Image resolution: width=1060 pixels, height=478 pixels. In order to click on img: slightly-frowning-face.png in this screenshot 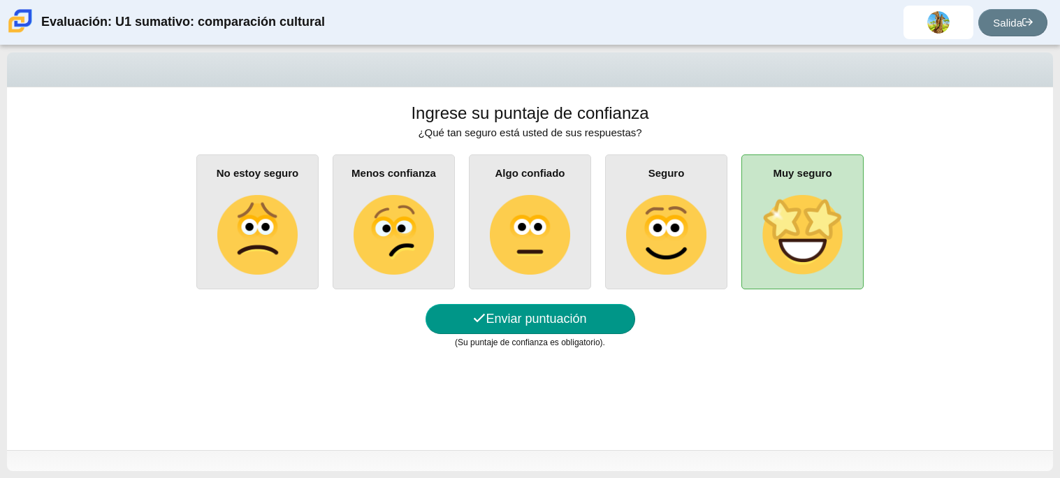, I will do `click(257, 235)`.